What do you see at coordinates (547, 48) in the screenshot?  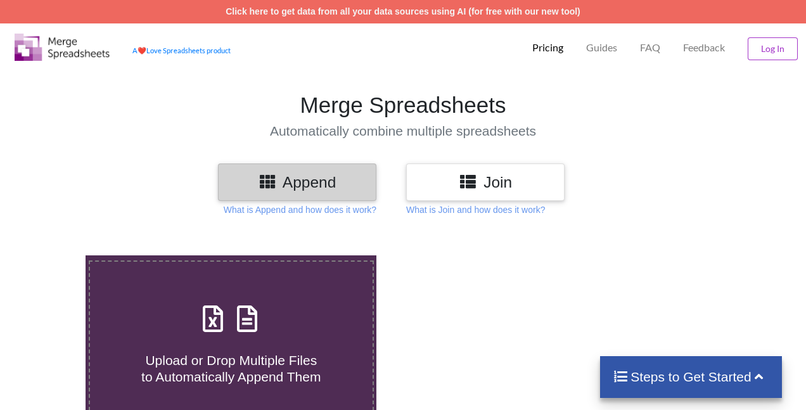 I see `p: Pricing` at bounding box center [547, 48].